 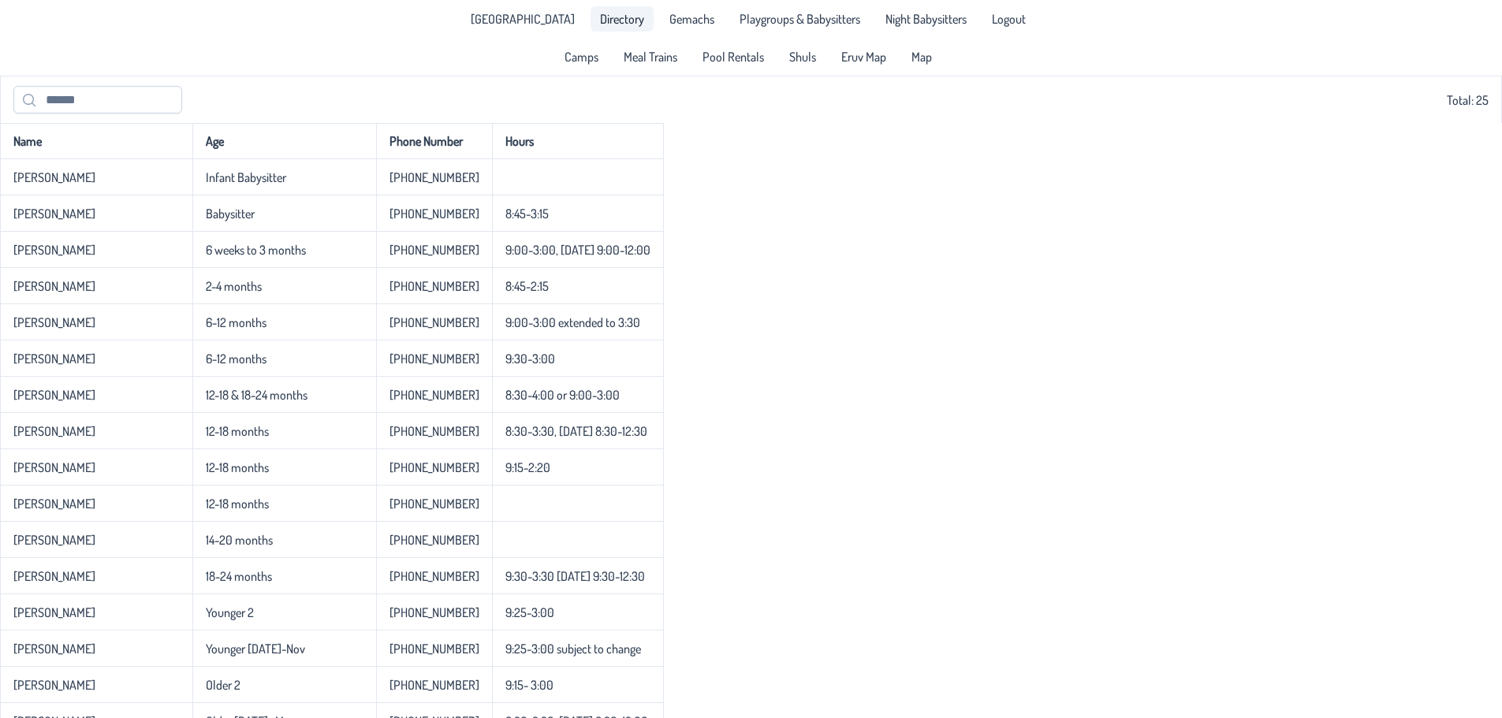 What do you see at coordinates (650, 57) in the screenshot?
I see `span: Meal Trains` at bounding box center [650, 57].